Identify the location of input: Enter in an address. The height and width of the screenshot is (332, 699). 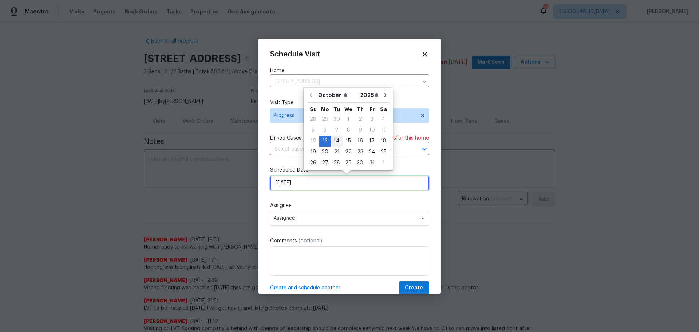
(344, 82).